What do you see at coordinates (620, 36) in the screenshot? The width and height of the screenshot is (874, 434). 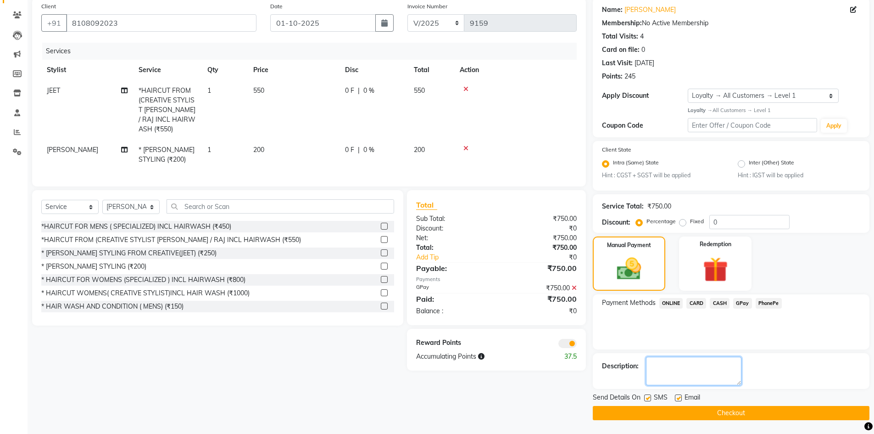 I see `div: Total Visits:` at bounding box center [620, 36].